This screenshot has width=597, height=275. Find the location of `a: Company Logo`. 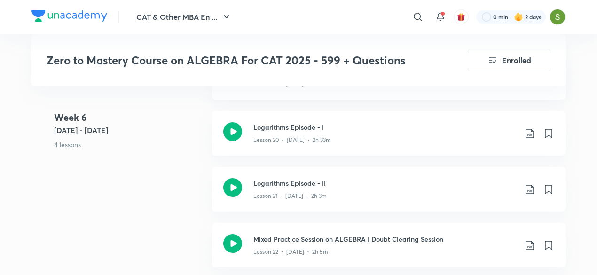

a: Company Logo is located at coordinates (69, 17).